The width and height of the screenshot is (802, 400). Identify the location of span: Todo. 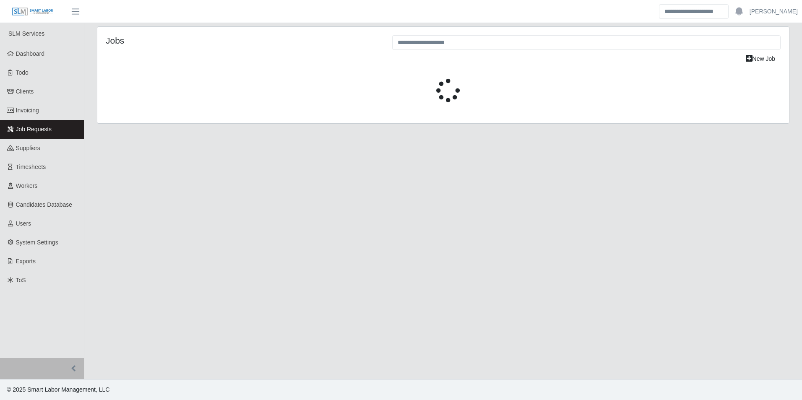
(22, 73).